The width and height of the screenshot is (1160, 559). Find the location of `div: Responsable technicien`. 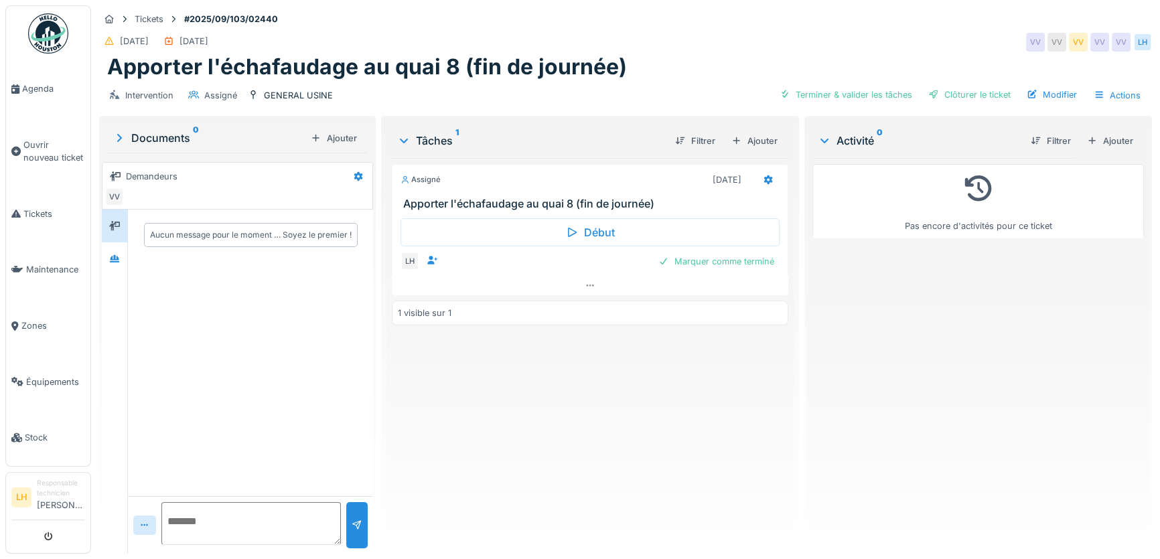

div: Responsable technicien is located at coordinates (61, 488).